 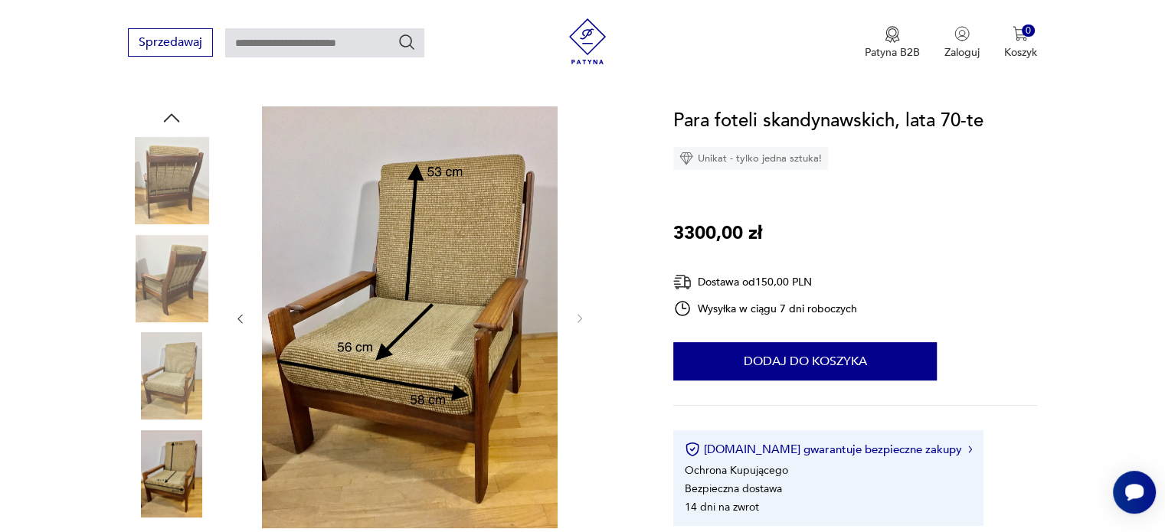 I want to click on button: Zaloguj, so click(x=962, y=43).